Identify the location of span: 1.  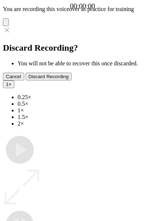
(7, 84).